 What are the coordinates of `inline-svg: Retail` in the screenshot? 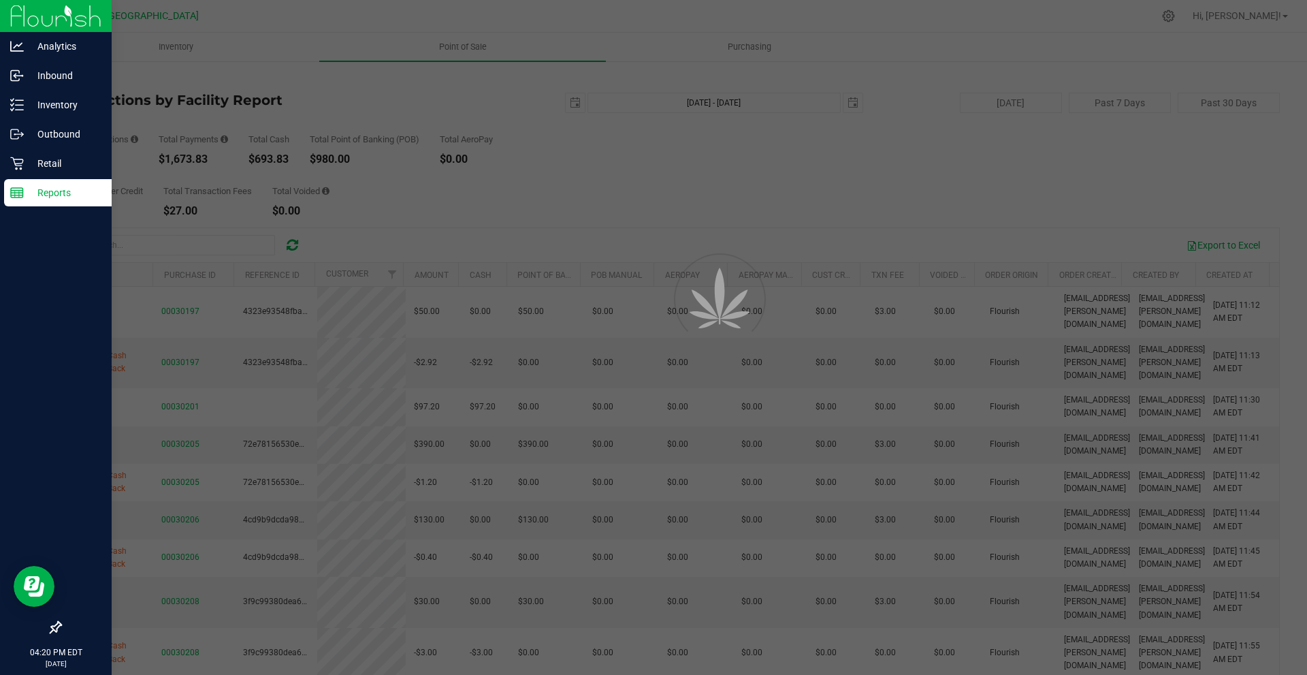 It's located at (17, 163).